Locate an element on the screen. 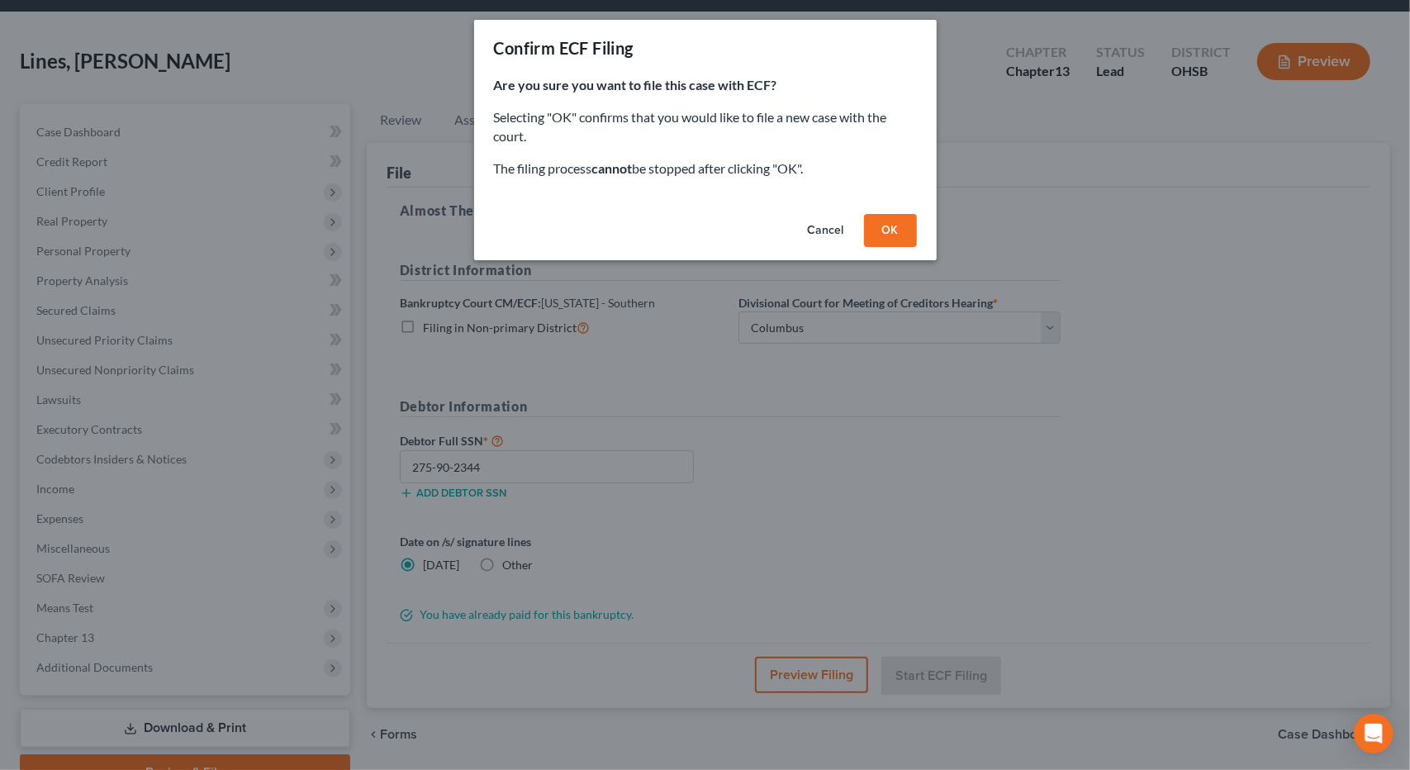 This screenshot has width=1410, height=770. button: Cancel is located at coordinates (826, 231).